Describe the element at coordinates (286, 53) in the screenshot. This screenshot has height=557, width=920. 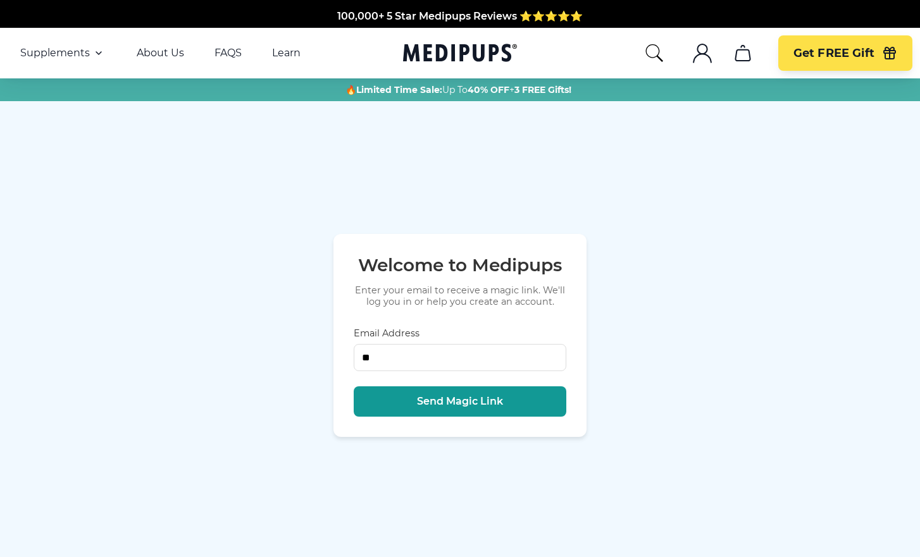
I see `a: Learn` at that location.